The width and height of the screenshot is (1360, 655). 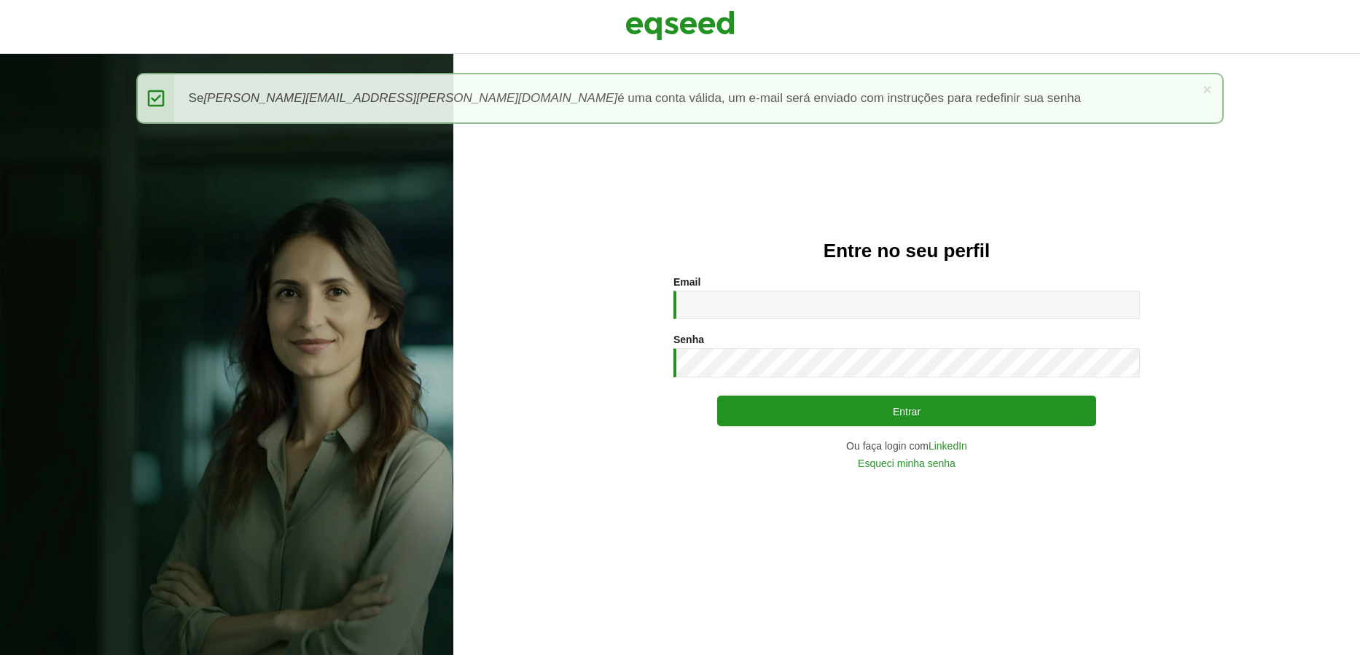 I want to click on label: Senha, so click(x=689, y=340).